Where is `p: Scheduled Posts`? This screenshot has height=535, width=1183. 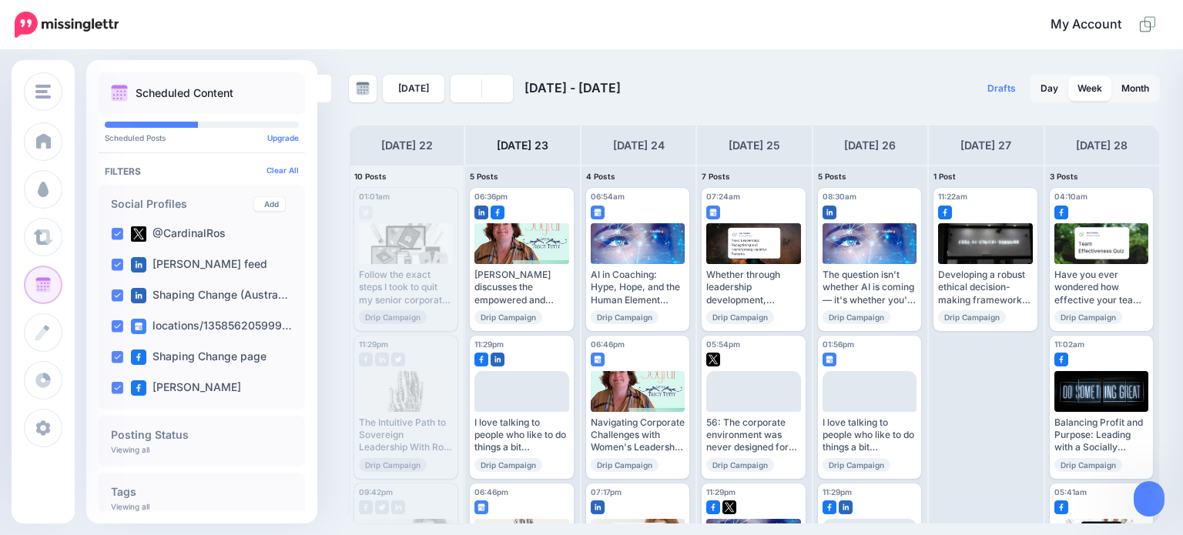 p: Scheduled Posts is located at coordinates (202, 138).